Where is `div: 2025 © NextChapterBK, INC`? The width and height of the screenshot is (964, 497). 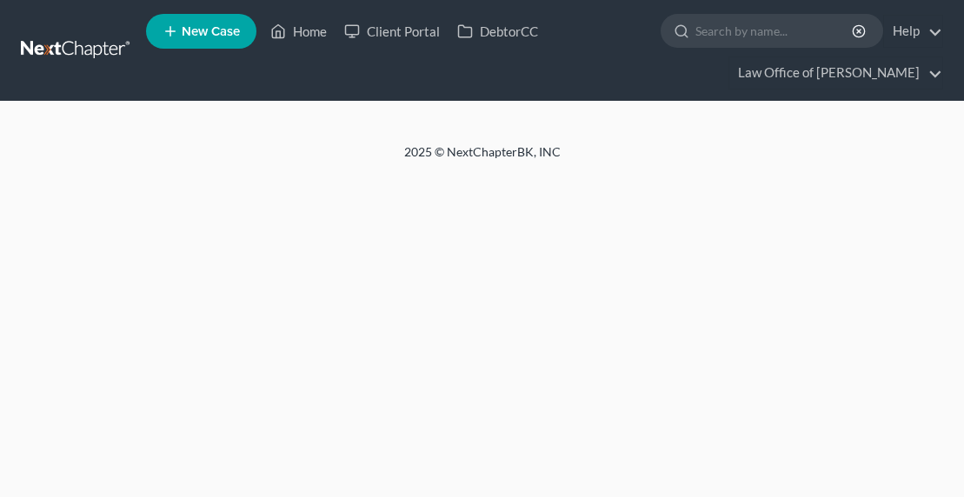
div: 2025 © NextChapterBK, INC is located at coordinates (483, 159).